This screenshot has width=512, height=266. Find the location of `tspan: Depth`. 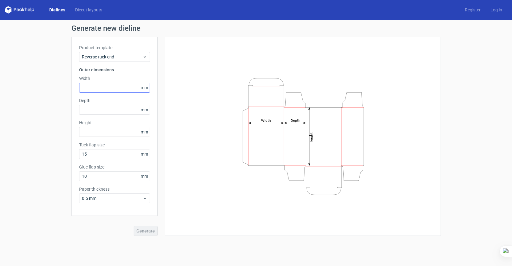

tspan: Depth is located at coordinates (295, 120).